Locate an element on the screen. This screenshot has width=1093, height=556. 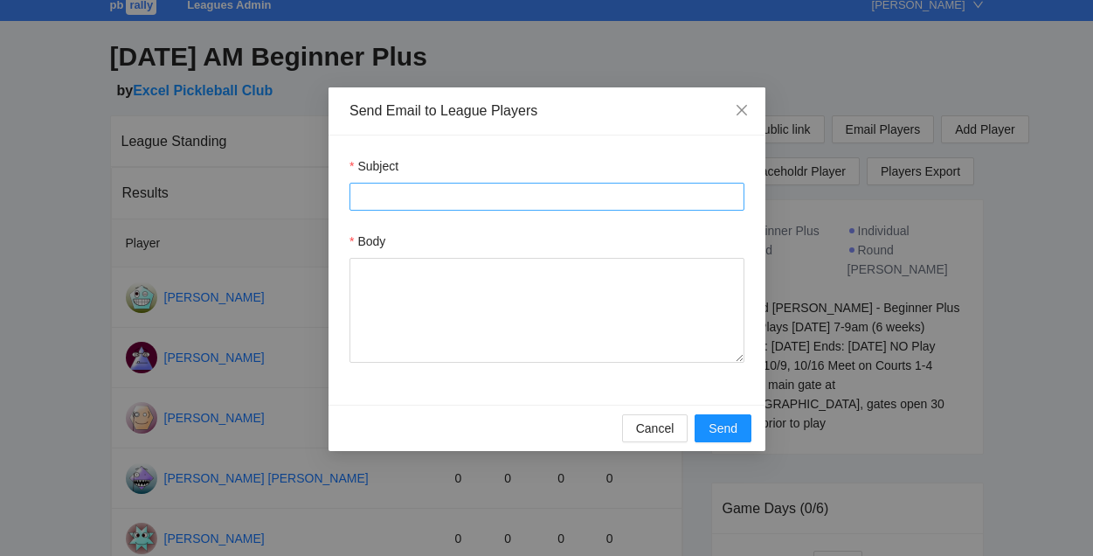
span: Cancel is located at coordinates (654, 428).